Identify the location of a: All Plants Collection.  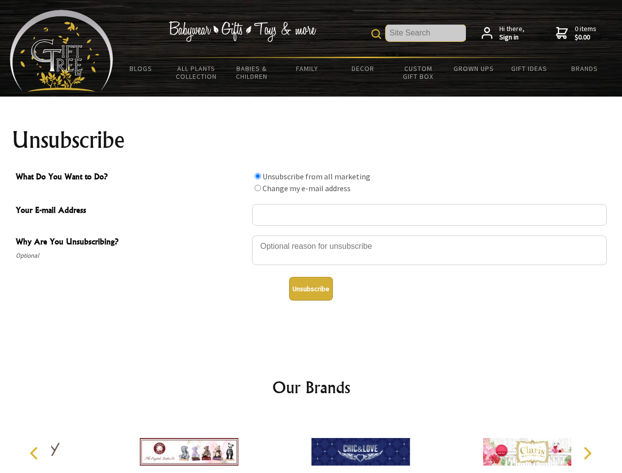
(196, 72).